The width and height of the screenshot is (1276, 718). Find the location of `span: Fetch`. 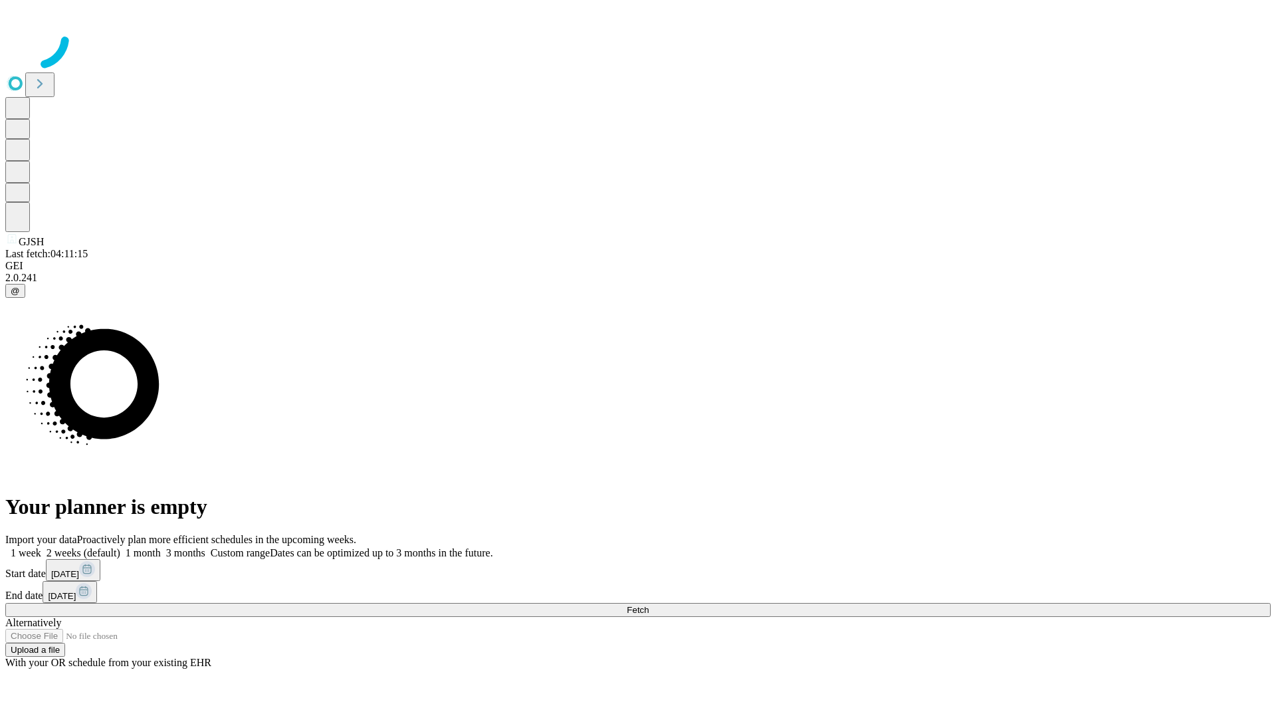

span: Fetch is located at coordinates (637, 609).